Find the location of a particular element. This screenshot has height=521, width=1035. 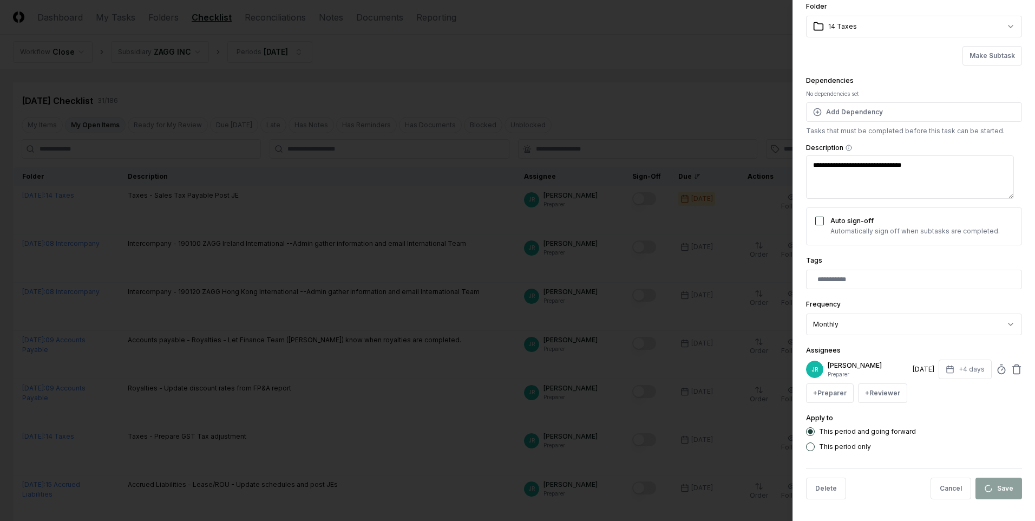

p: Tasks that must be completed before this task can be started. is located at coordinates (914, 131).